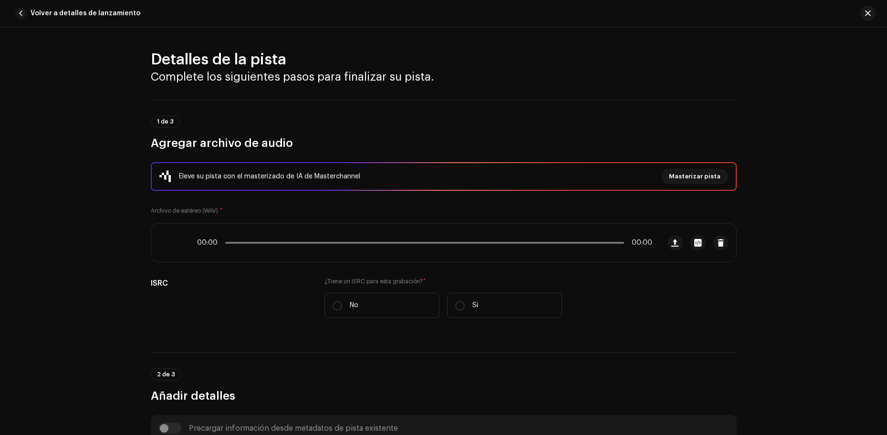  I want to click on h3: Añadir detalles, so click(444, 396).